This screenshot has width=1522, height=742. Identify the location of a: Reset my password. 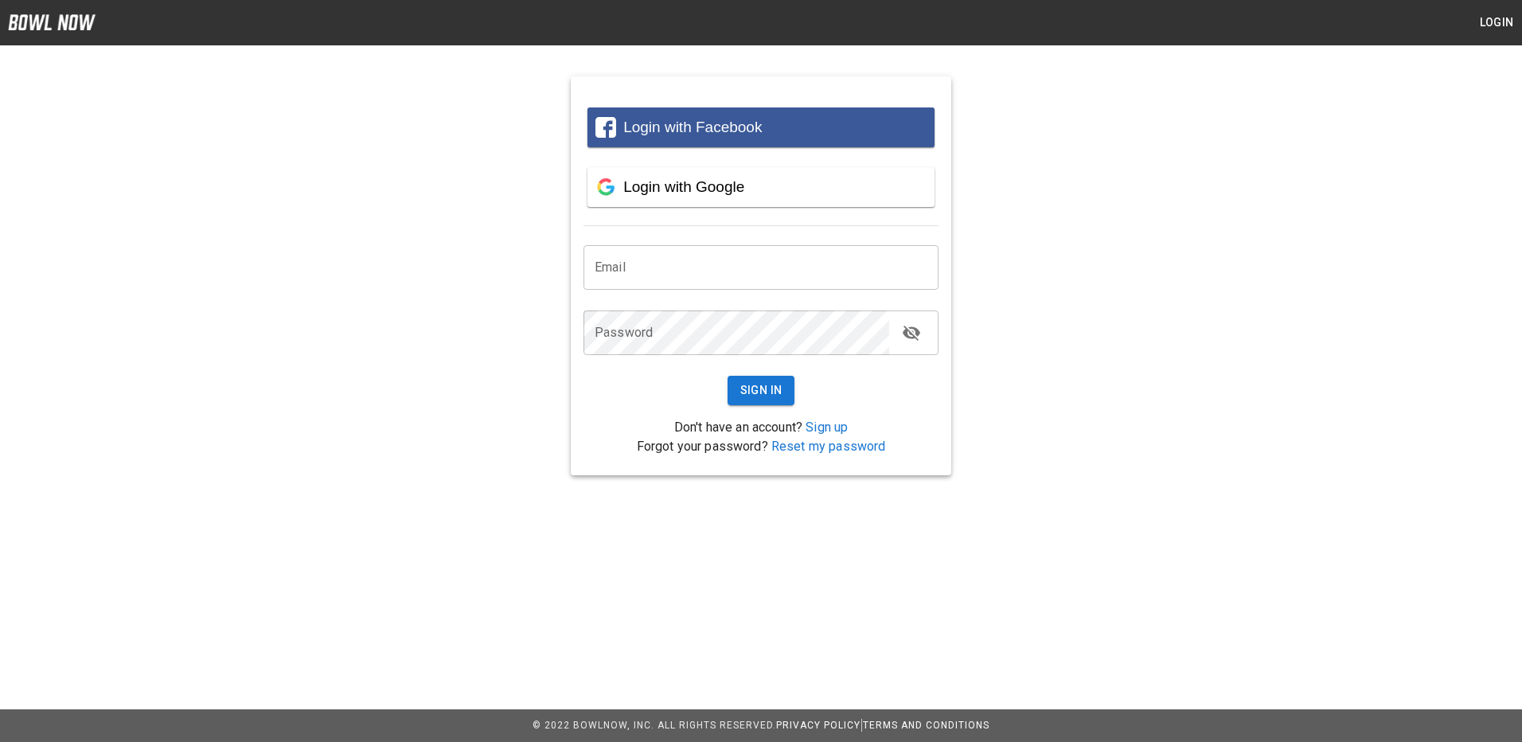
(829, 446).